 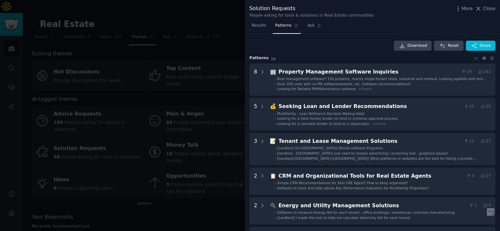 What do you see at coordinates (314, 27) in the screenshot?
I see `a: Ask` at bounding box center [314, 27].